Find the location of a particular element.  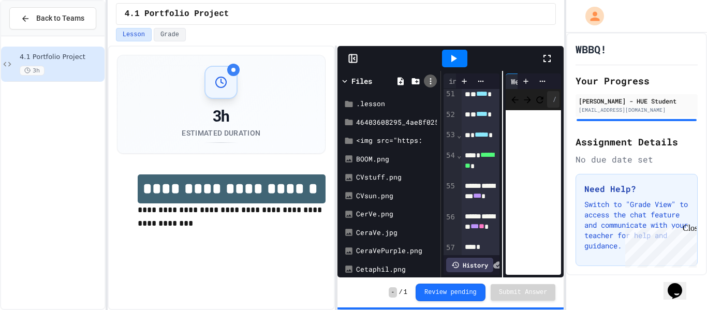

button: Refresh is located at coordinates (540, 99).